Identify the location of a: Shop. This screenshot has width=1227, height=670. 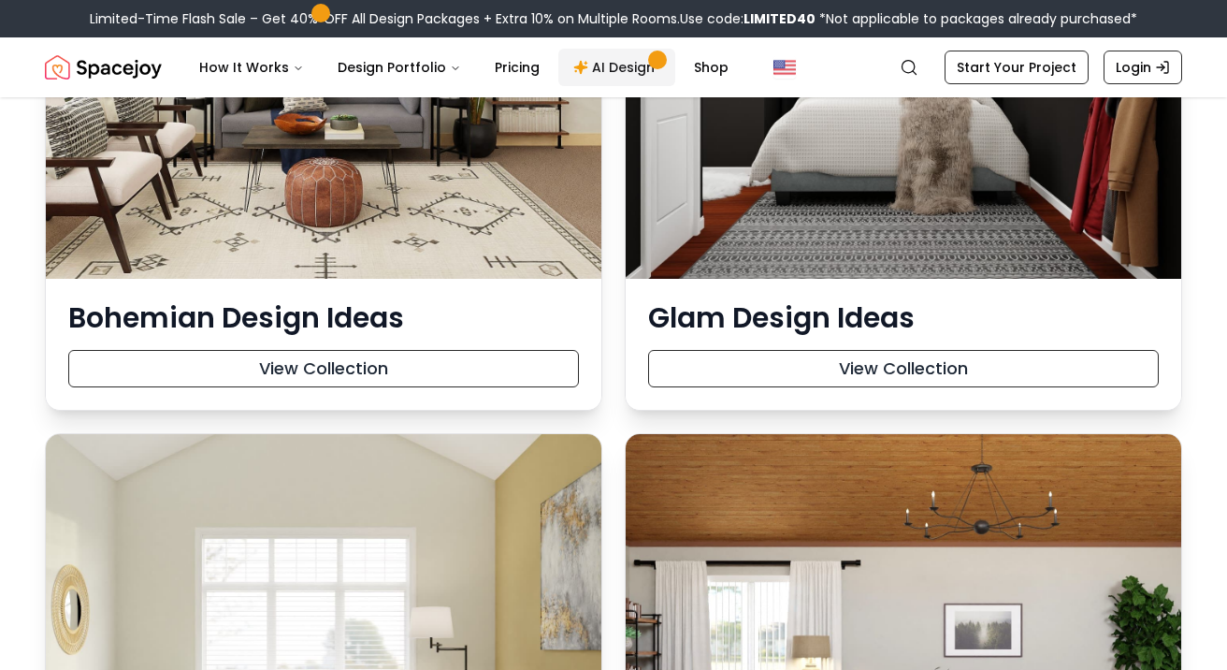
(711, 67).